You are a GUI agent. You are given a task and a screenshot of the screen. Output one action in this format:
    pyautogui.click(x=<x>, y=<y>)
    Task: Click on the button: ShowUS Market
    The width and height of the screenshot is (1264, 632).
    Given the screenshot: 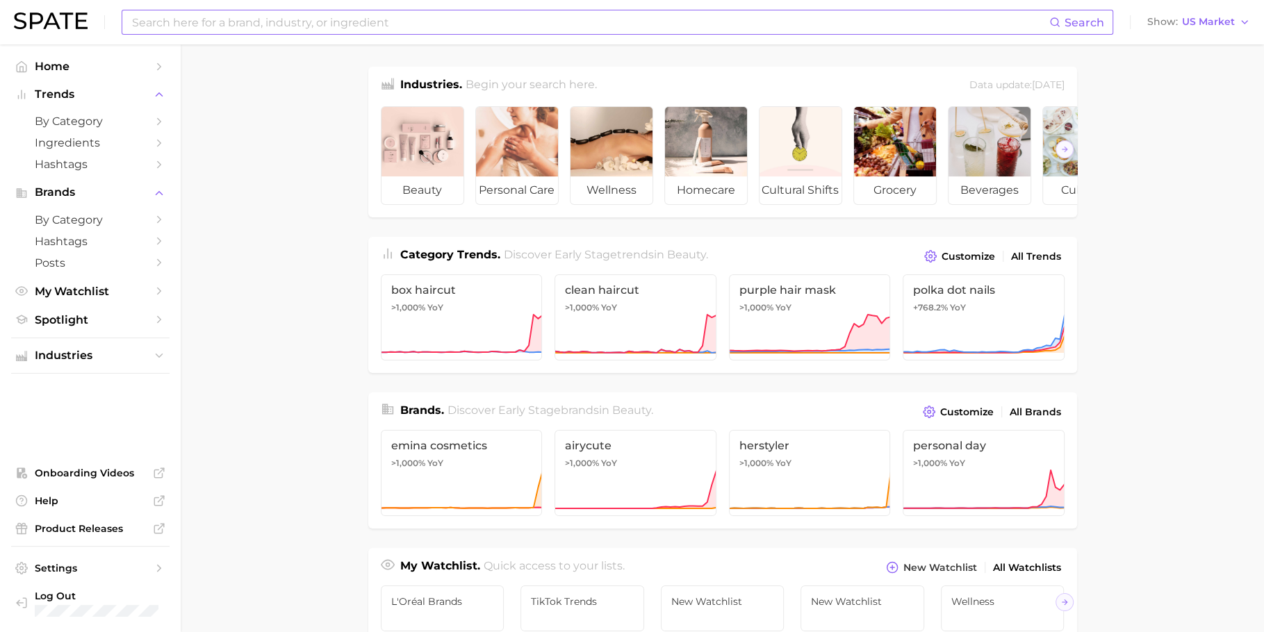 What is the action you would take?
    pyautogui.click(x=1199, y=22)
    